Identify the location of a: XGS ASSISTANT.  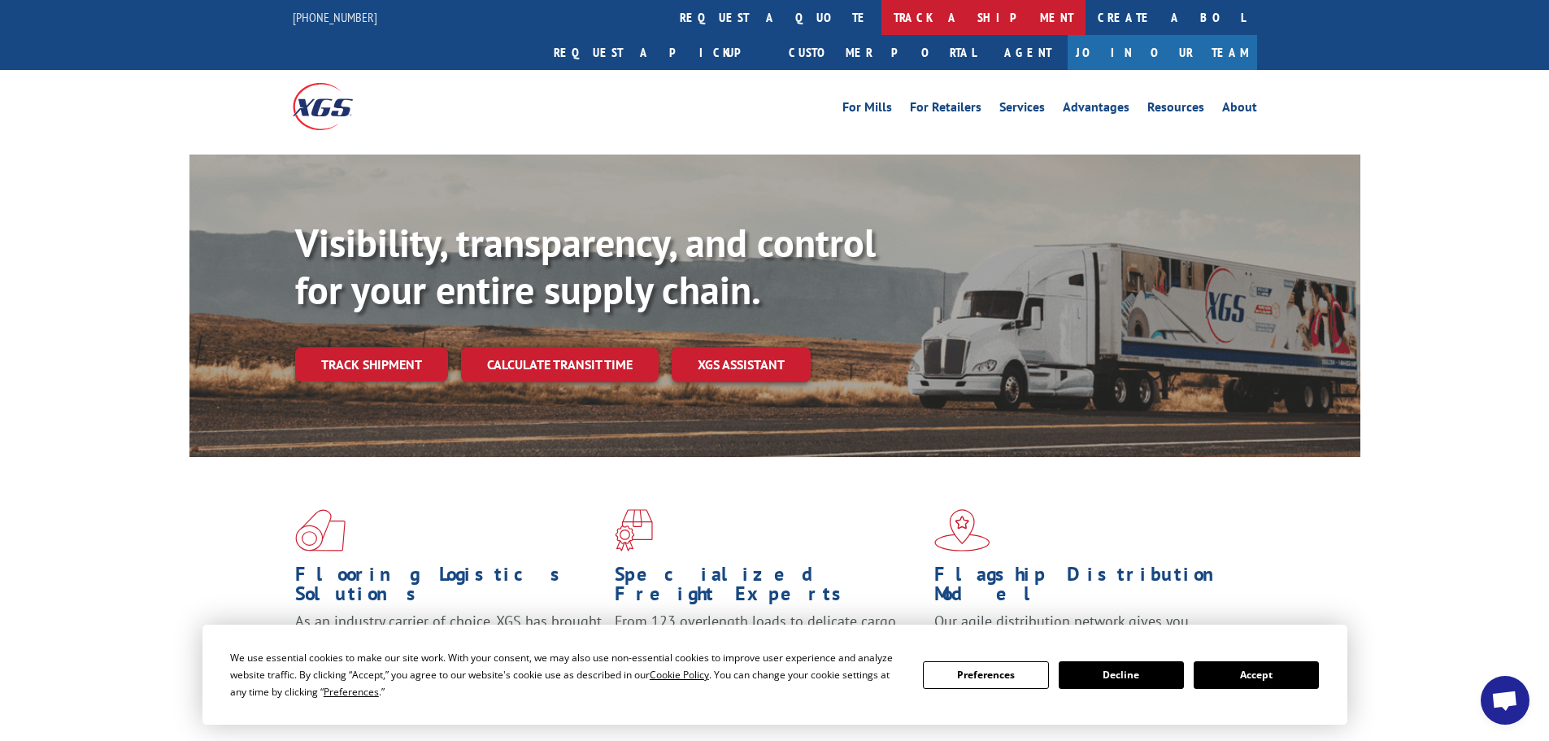
(741, 364).